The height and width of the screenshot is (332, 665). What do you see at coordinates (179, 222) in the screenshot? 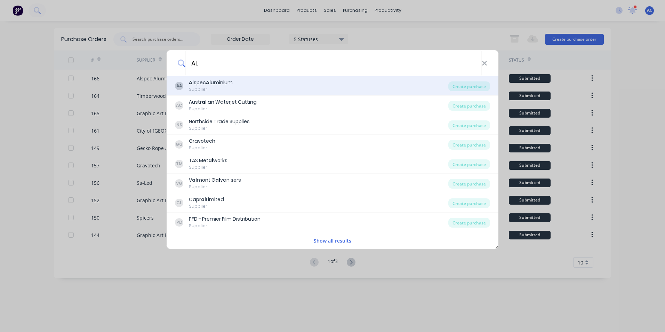
I see `div: PD` at bounding box center [179, 222].